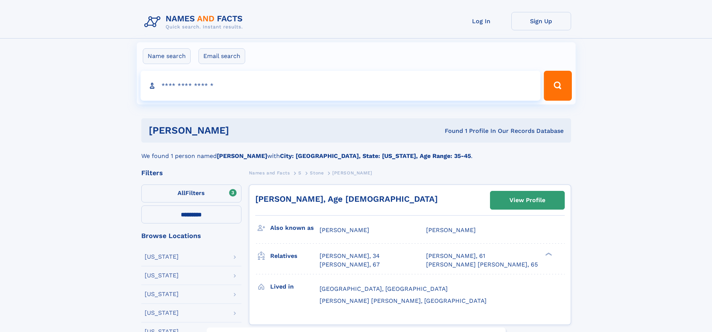 The width and height of the screenshot is (712, 332). Describe the element at coordinates (541, 21) in the screenshot. I see `a: Sign Up` at that location.